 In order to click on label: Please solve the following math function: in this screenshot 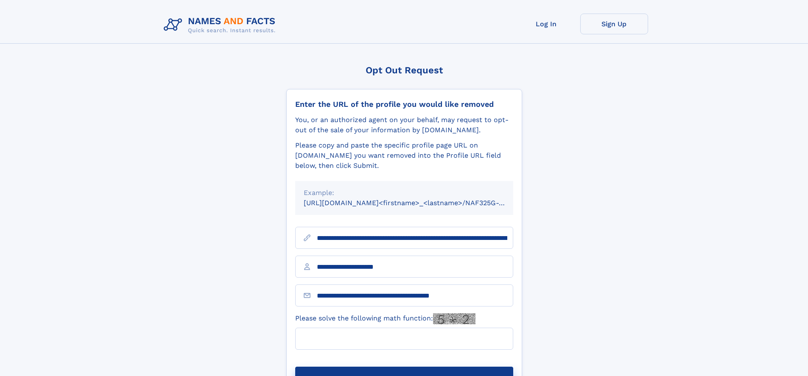, I will do `click(385, 319)`.